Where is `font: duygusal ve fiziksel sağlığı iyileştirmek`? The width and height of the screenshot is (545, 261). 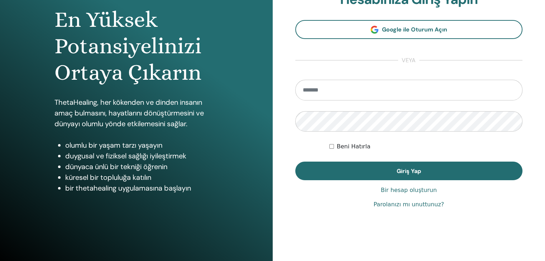
font: duygusal ve fiziksel sağlığı iyileştirmek is located at coordinates (126, 156).